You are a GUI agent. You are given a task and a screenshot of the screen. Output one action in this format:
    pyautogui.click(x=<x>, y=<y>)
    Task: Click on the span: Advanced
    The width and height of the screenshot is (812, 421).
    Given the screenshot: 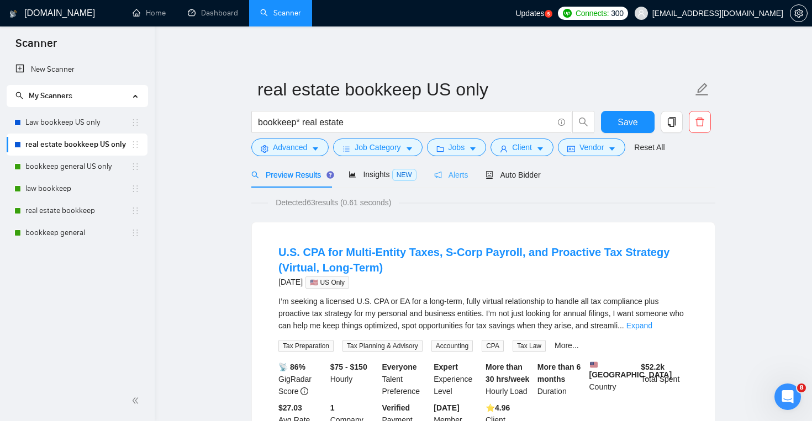 What is the action you would take?
    pyautogui.click(x=290, y=147)
    